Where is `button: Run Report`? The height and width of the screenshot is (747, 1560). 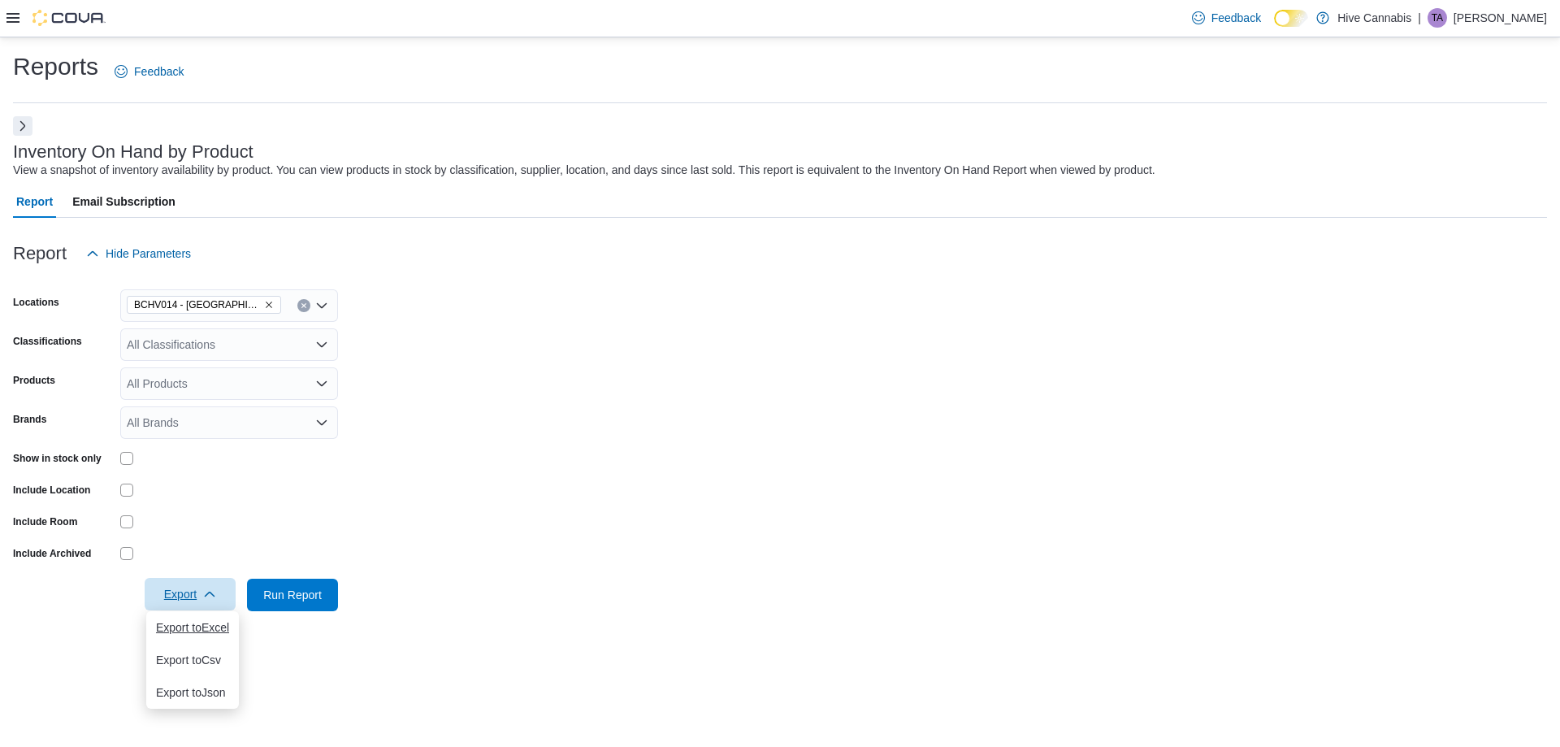
button: Run Report is located at coordinates (292, 595).